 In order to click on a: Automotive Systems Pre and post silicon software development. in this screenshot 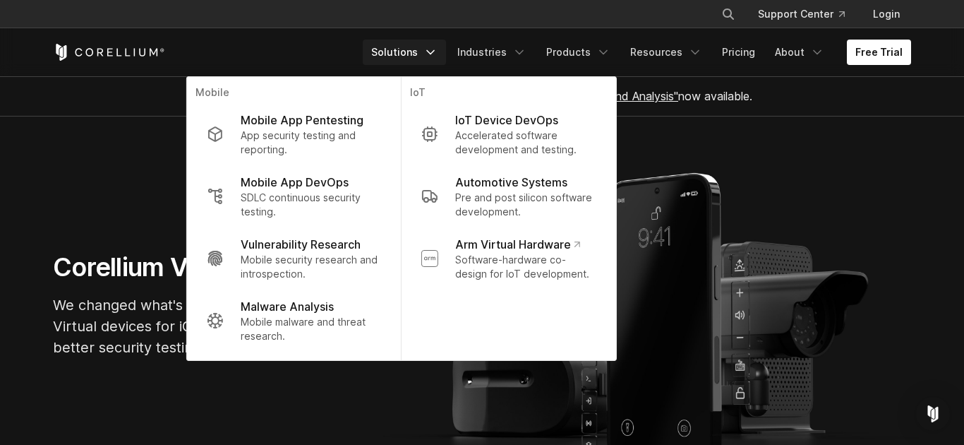, I will do `click(509, 196)`.